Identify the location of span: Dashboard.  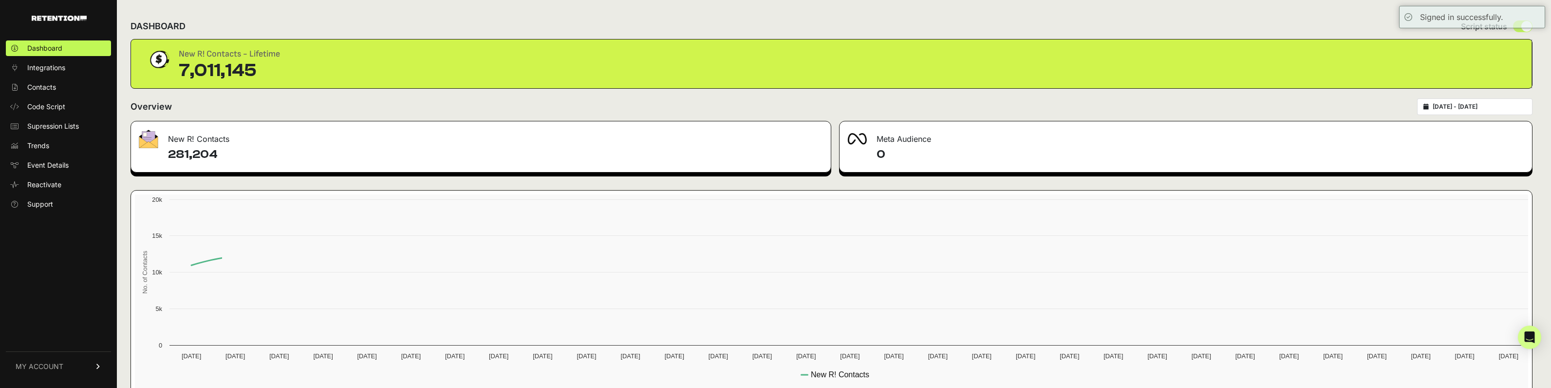
(45, 48).